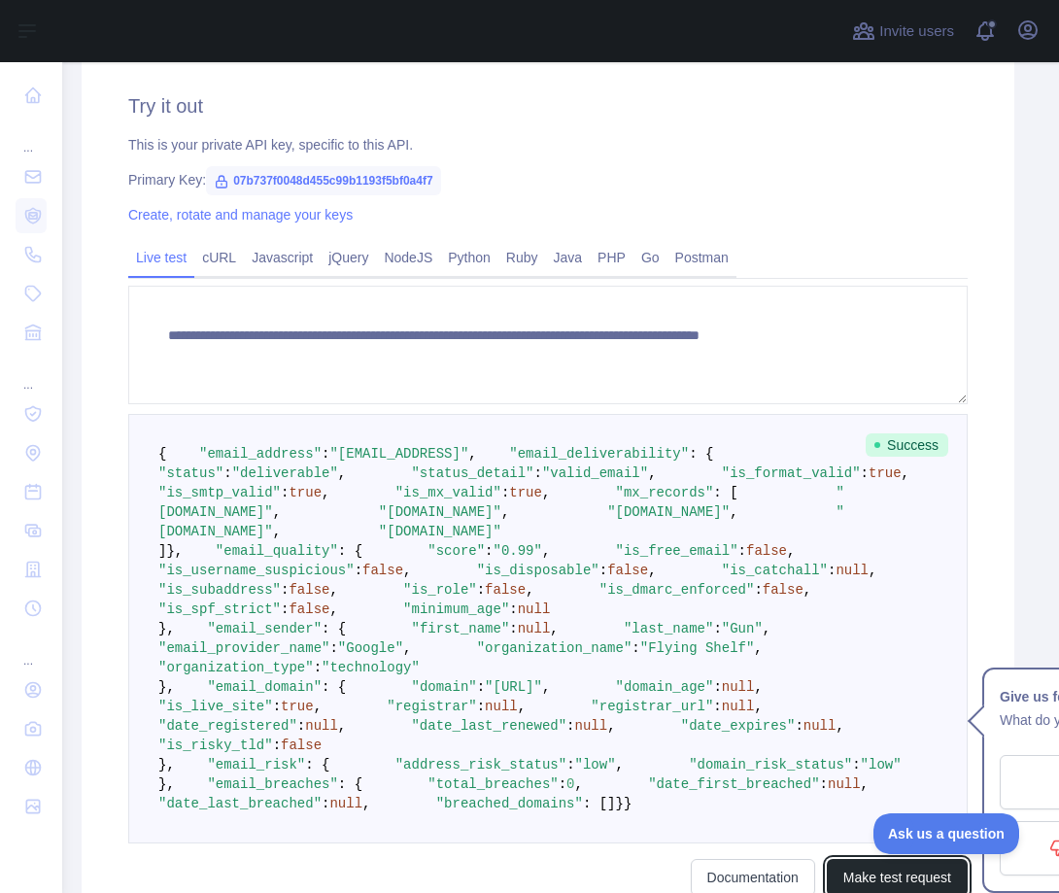 This screenshot has height=893, width=1059. What do you see at coordinates (743, 629) in the screenshot?
I see `span: "Gun"` at bounding box center [743, 629].